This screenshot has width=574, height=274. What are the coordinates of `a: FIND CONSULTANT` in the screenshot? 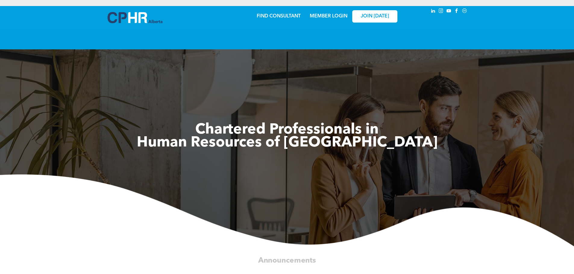 It's located at (279, 16).